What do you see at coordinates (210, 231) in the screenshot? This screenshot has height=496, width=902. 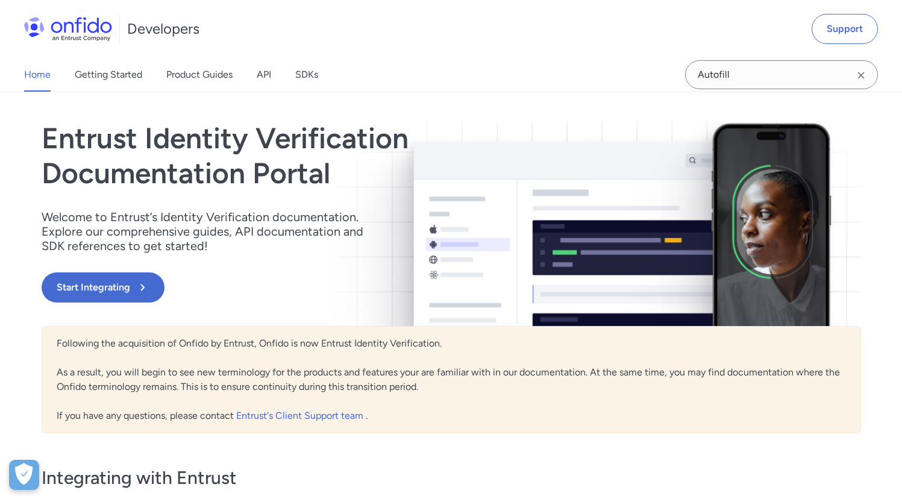 I see `p: Welcome to Entrust’s Identity Verification documentation. Explore our comprehensive guides, API d...` at bounding box center [210, 231].